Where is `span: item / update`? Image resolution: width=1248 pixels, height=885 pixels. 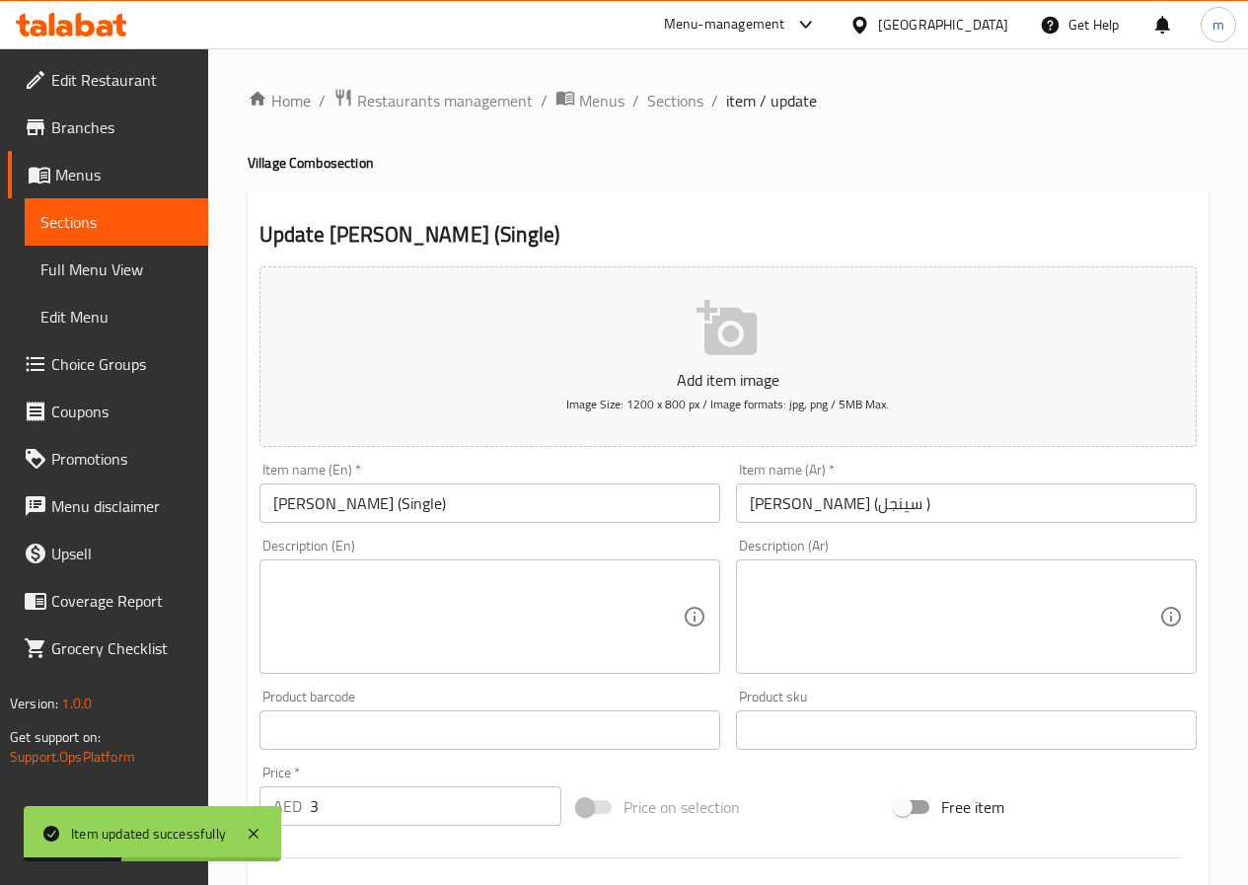
span: item / update is located at coordinates (772, 101).